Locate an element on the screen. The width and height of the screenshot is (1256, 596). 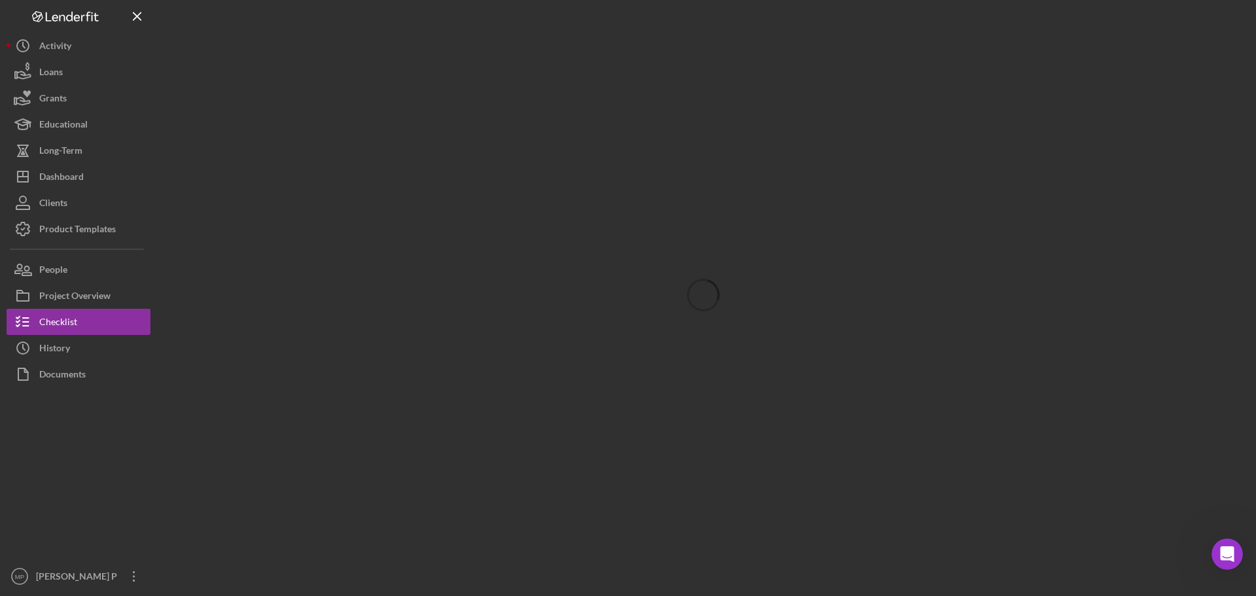
button: Dashboard is located at coordinates (78, 177).